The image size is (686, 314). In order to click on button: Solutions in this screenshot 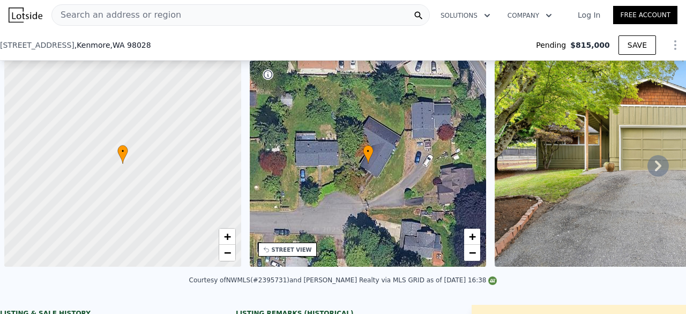, I will do `click(465, 16)`.